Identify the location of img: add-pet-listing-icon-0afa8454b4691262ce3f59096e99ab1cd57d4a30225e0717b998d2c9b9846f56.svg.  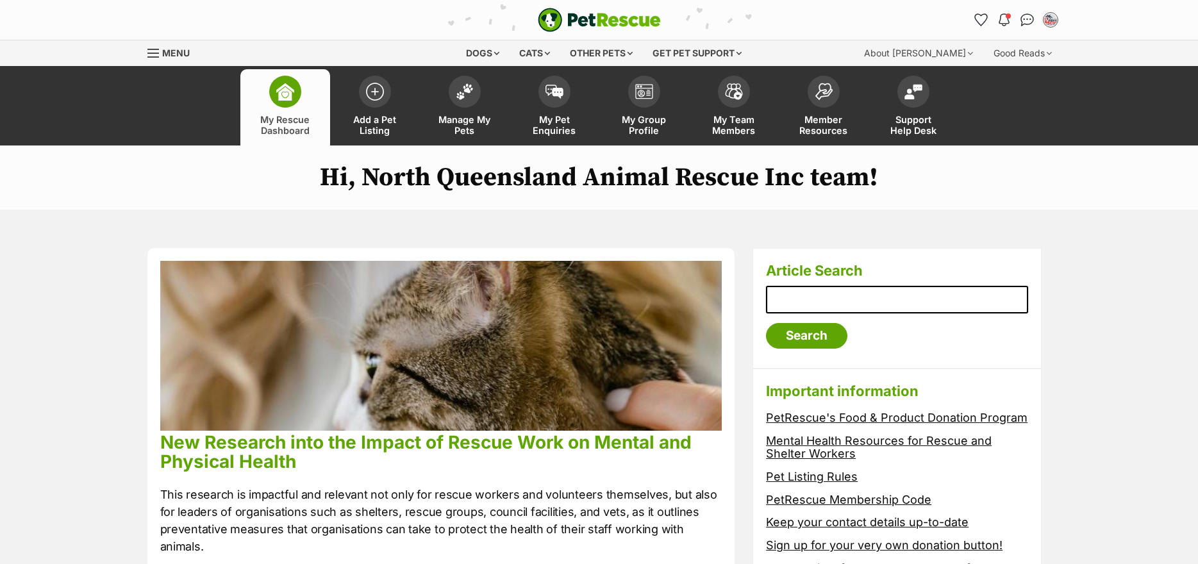
(375, 92).